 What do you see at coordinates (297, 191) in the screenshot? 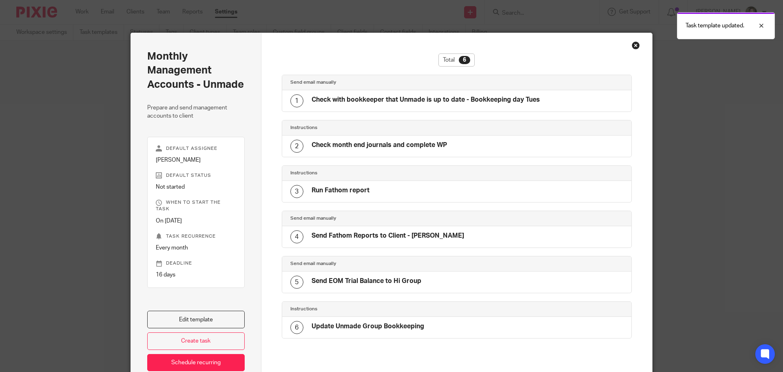
I see `div: 3` at bounding box center [297, 191].